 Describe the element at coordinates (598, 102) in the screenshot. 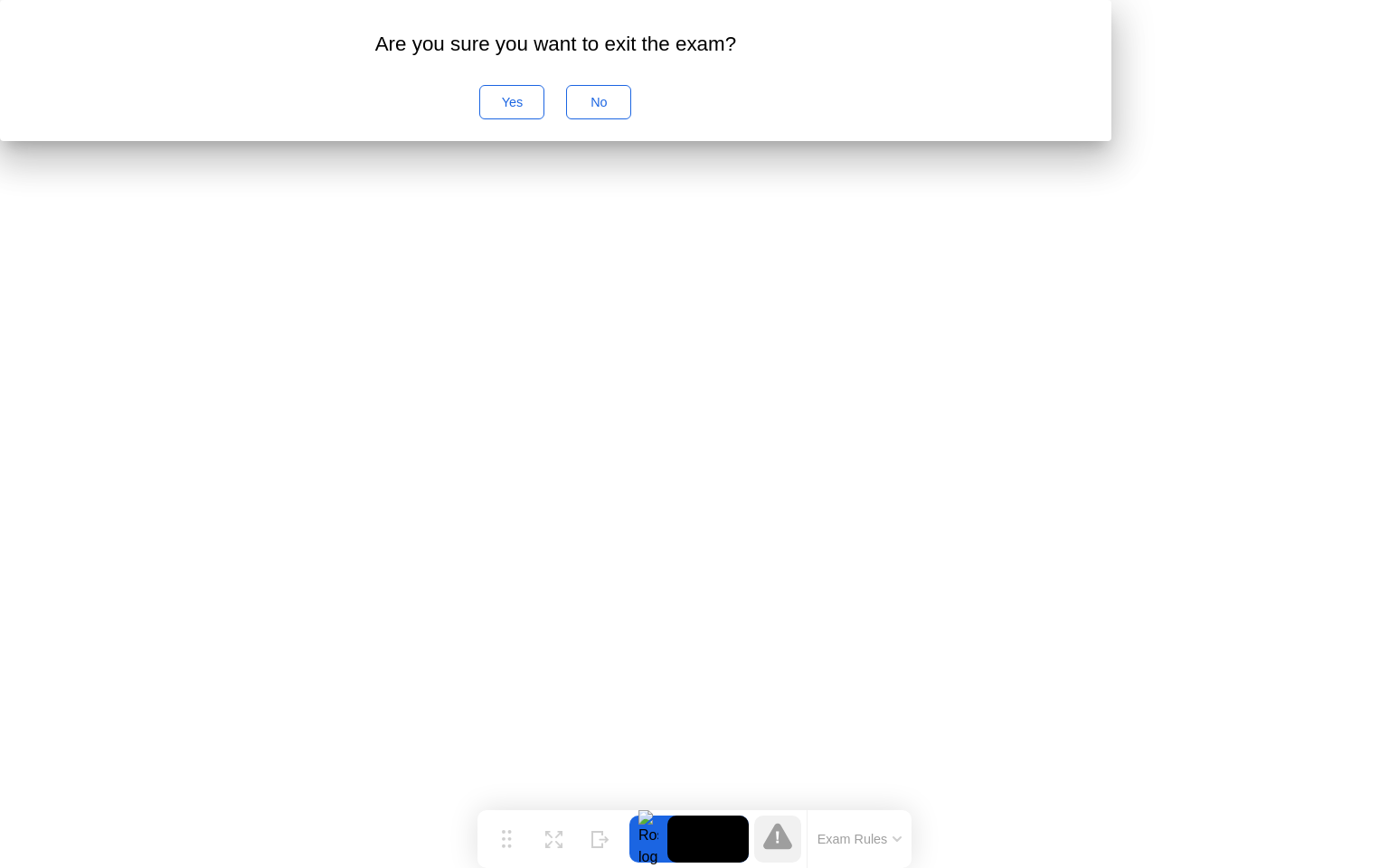

I see `button: No` at that location.